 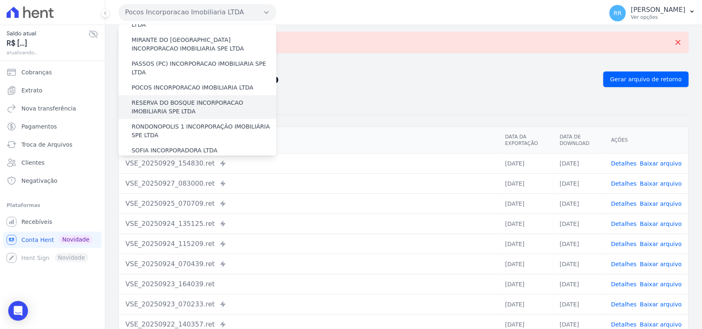 I want to click on span: Novidade, so click(x=76, y=240).